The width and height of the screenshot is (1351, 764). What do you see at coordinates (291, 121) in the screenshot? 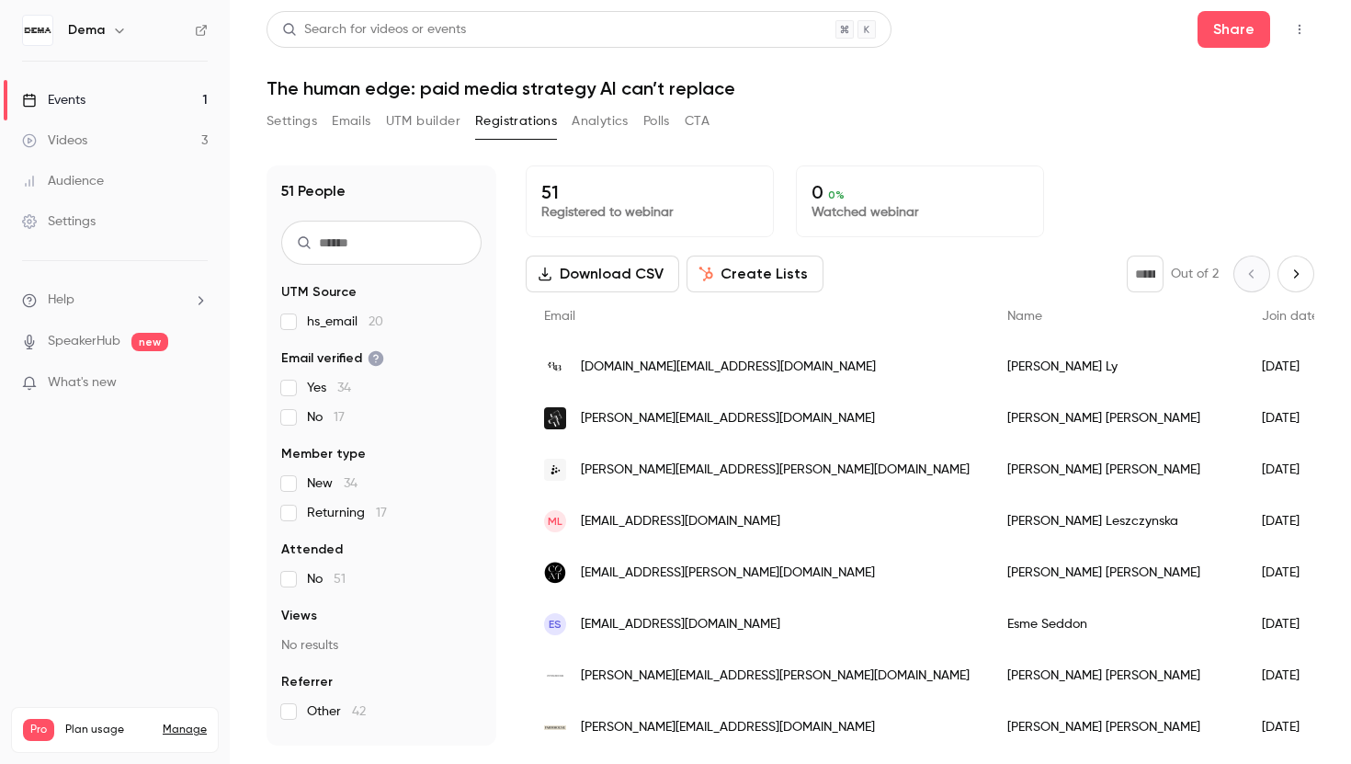
I see `button: Settings` at bounding box center [291, 121].